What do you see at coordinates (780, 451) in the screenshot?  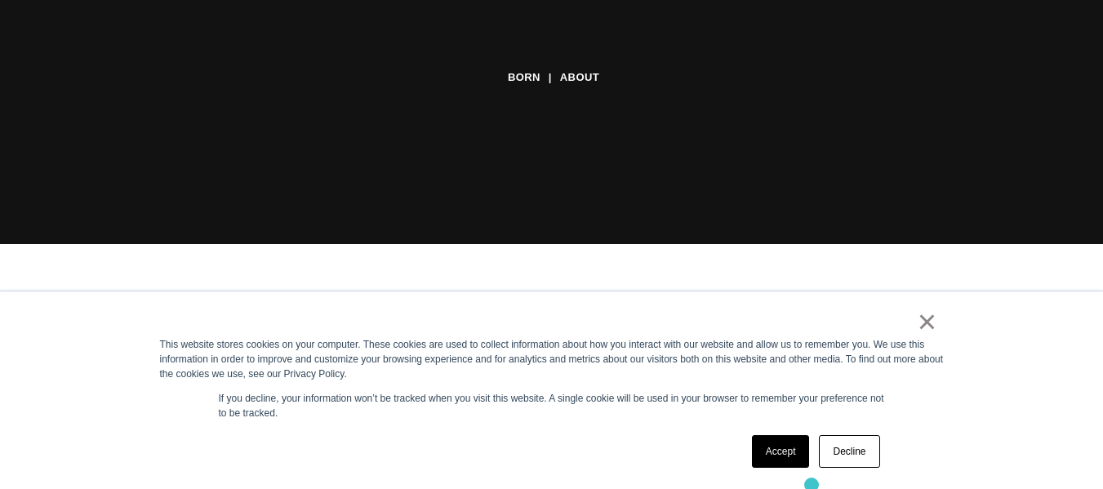 I see `a: Accept` at bounding box center [780, 451].